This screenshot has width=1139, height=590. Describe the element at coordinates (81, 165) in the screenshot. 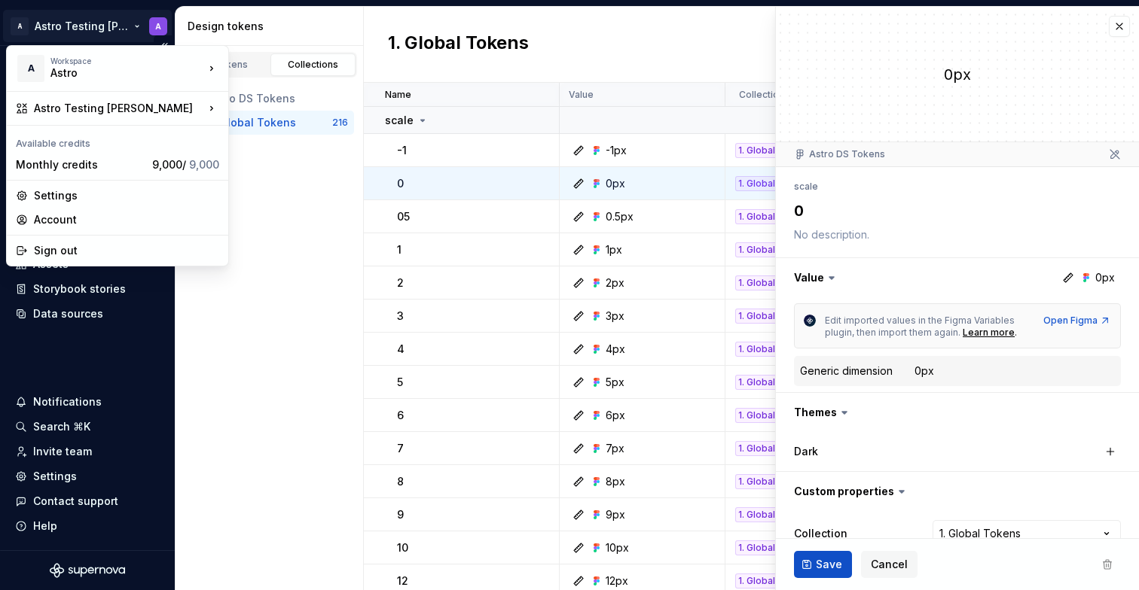

I see `div: Monthly credits` at that location.